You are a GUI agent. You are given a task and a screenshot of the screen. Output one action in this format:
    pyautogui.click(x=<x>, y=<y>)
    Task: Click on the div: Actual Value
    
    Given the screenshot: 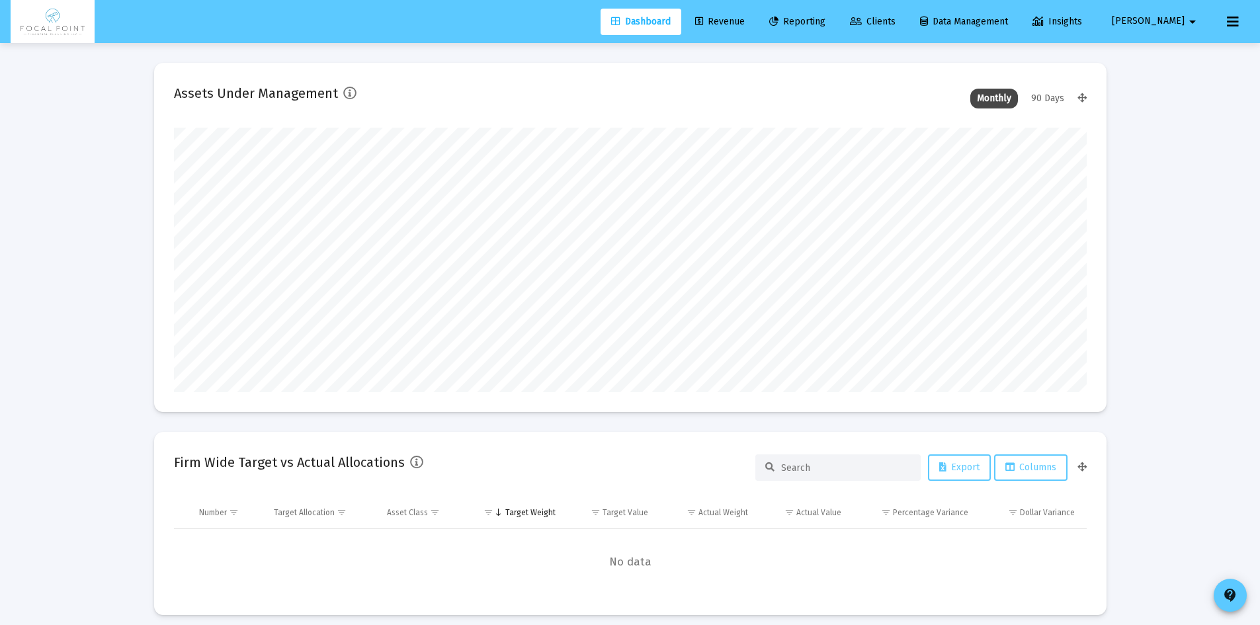 What is the action you would take?
    pyautogui.click(x=819, y=512)
    